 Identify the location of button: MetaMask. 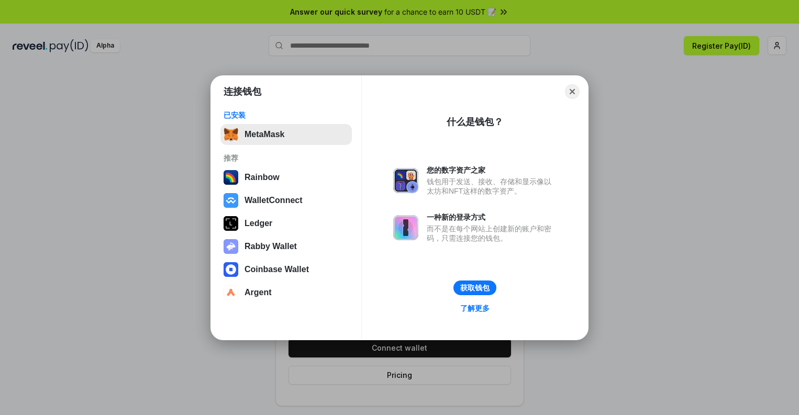
(286, 135).